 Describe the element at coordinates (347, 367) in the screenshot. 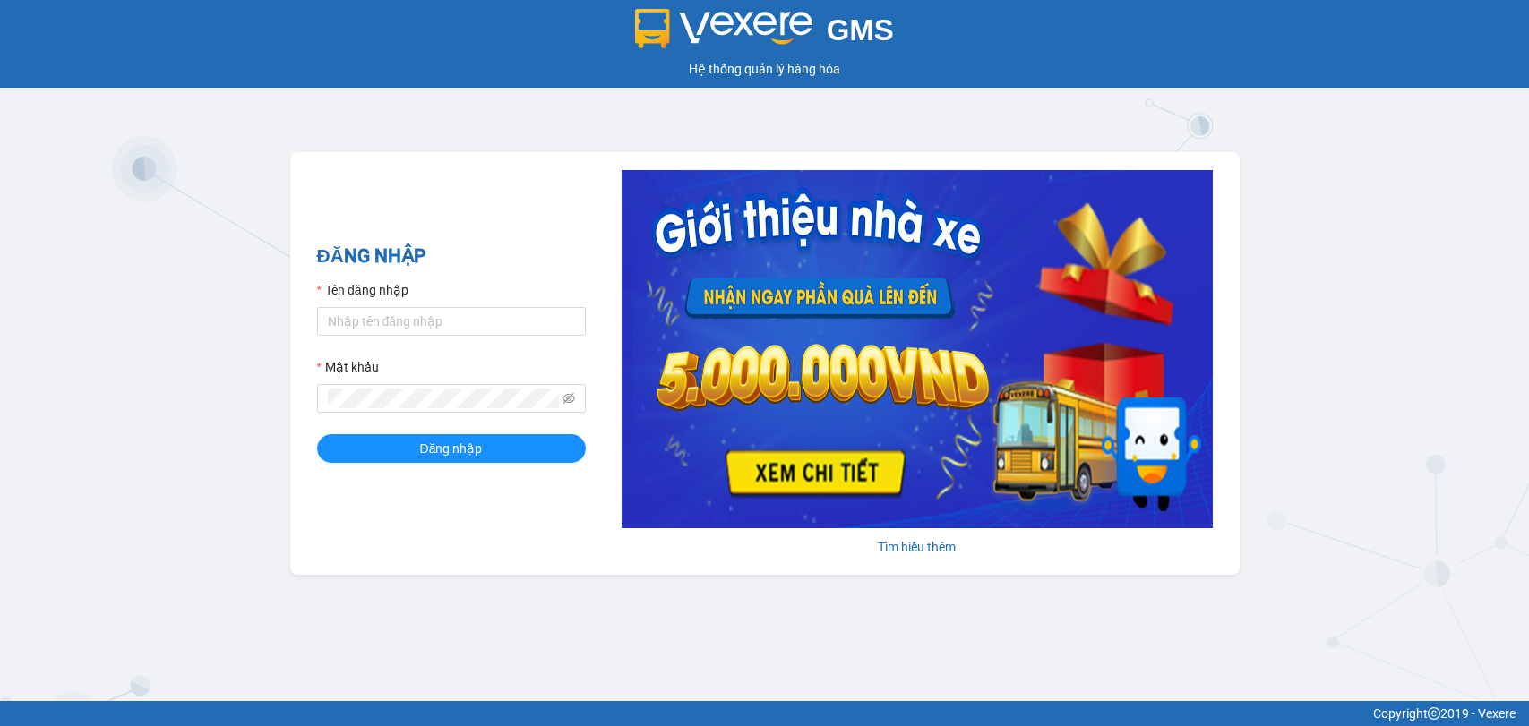

I see `label: Mật khẩu` at that location.